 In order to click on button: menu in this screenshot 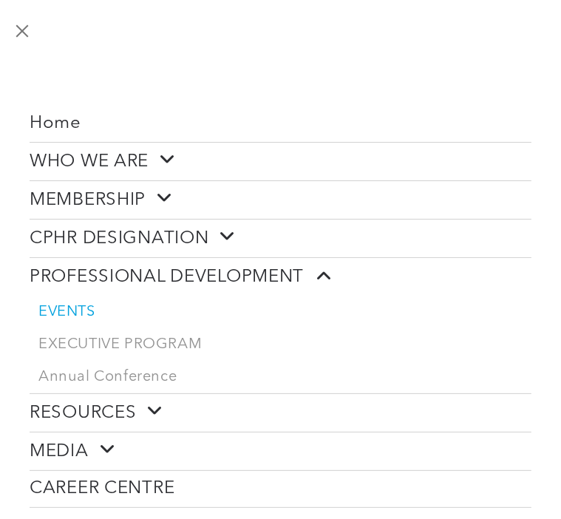, I will do `click(22, 31)`.